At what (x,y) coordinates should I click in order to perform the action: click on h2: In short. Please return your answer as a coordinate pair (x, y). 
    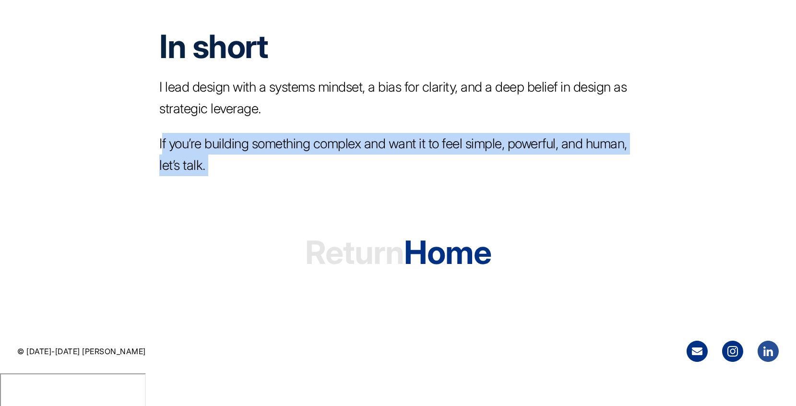
    Looking at the image, I should click on (398, 47).